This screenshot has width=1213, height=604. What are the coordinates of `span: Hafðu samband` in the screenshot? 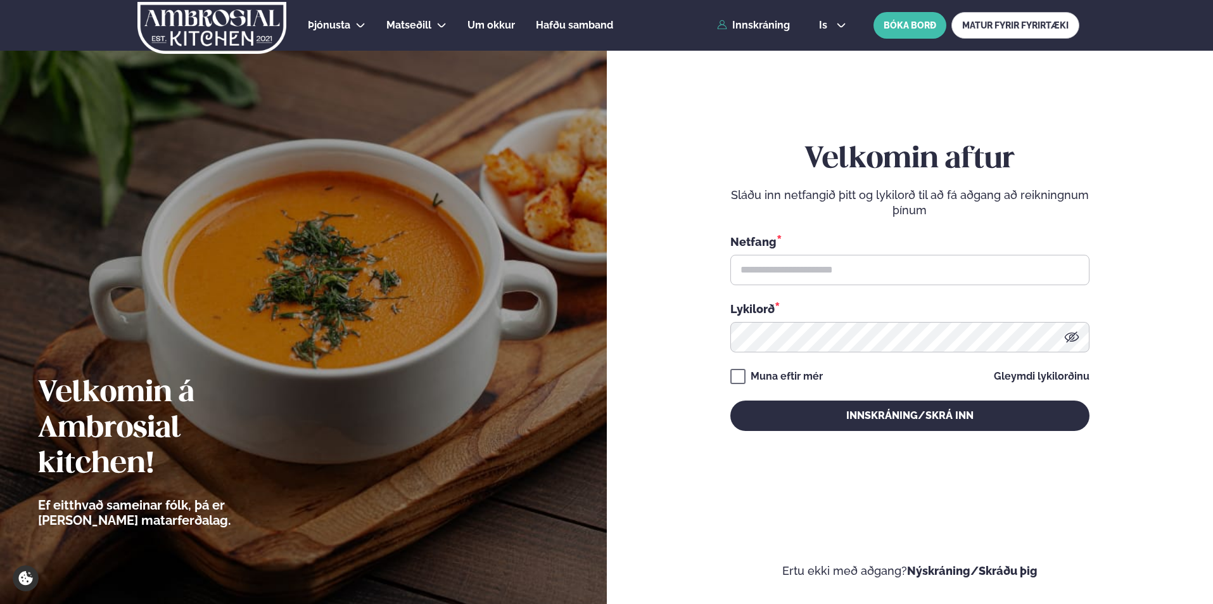 It's located at (575, 25).